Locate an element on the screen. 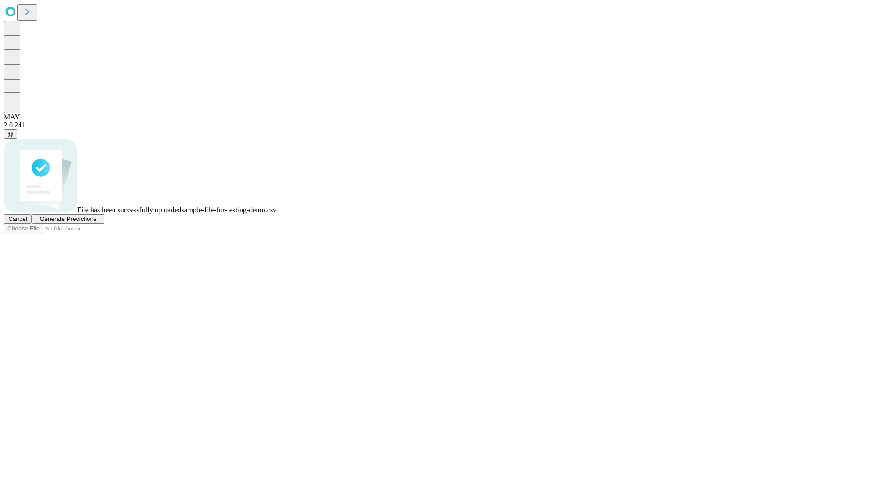  span: sample-file-for-testing-demo.csv is located at coordinates (229, 210).